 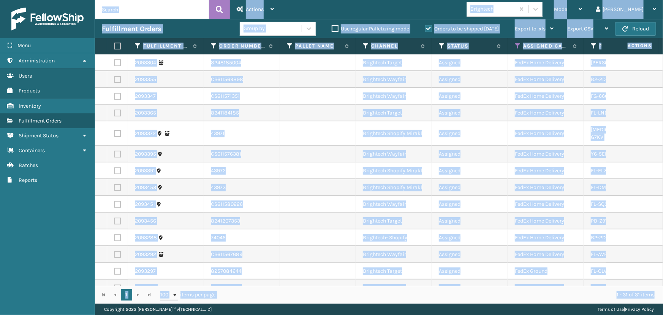 What do you see at coordinates (242, 96) in the screenshot?
I see `td: CS611571351` at bounding box center [242, 96].